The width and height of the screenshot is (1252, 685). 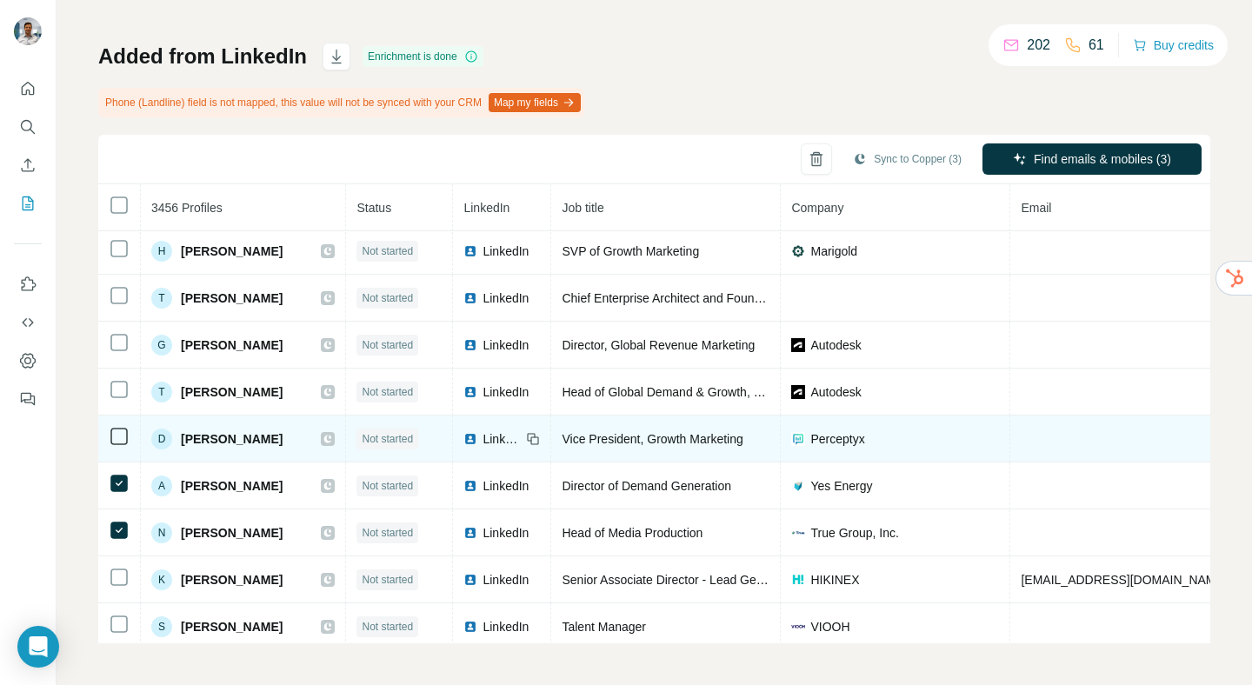 I want to click on h1: Added from LinkedIn, so click(x=203, y=57).